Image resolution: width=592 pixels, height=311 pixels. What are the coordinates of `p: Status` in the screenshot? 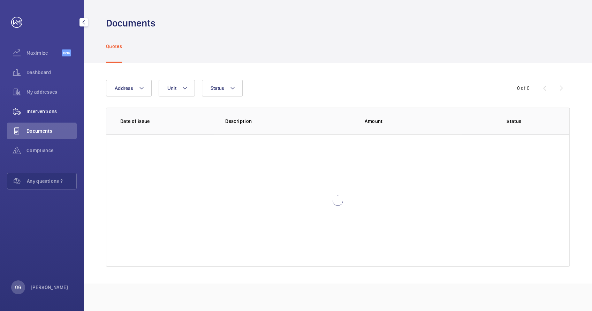 It's located at (514, 121).